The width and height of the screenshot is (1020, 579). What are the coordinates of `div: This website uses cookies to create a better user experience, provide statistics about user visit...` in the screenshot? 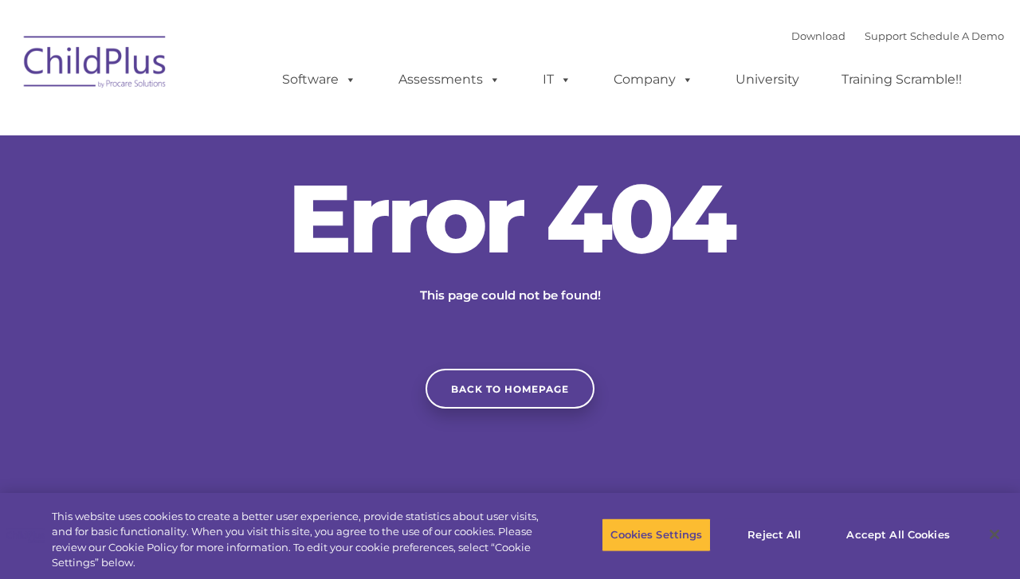 It's located at (306, 540).